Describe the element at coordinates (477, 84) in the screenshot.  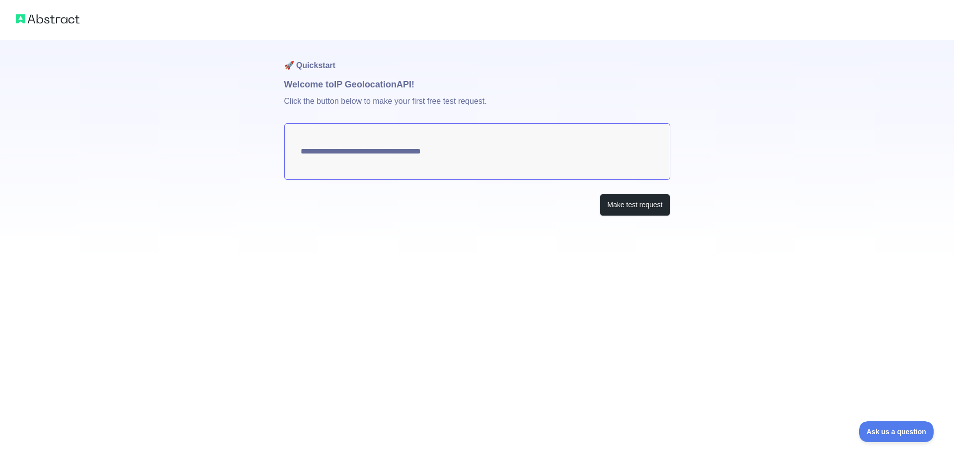
I see `h1: Welcome to IP Geolocation API!` at that location.